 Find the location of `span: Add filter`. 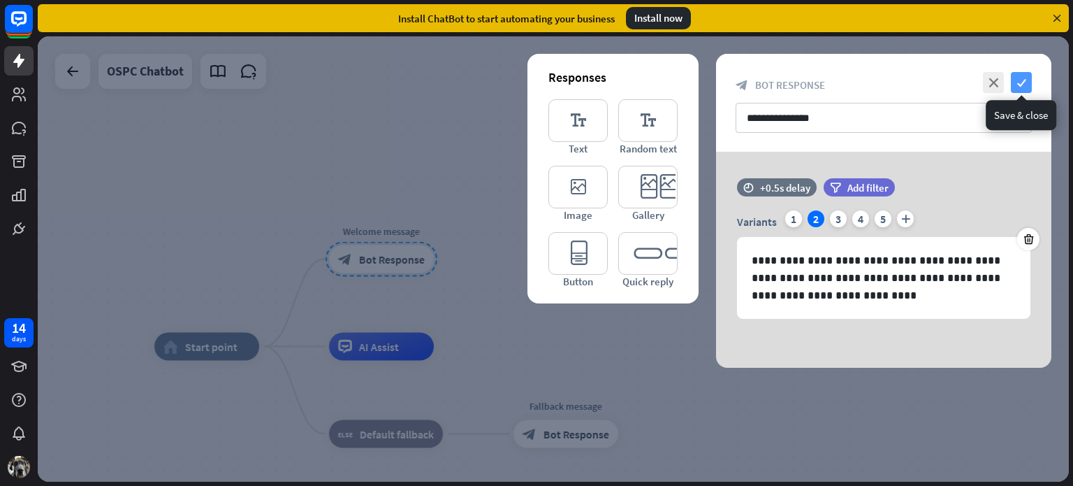

span: Add filter is located at coordinates (868, 187).